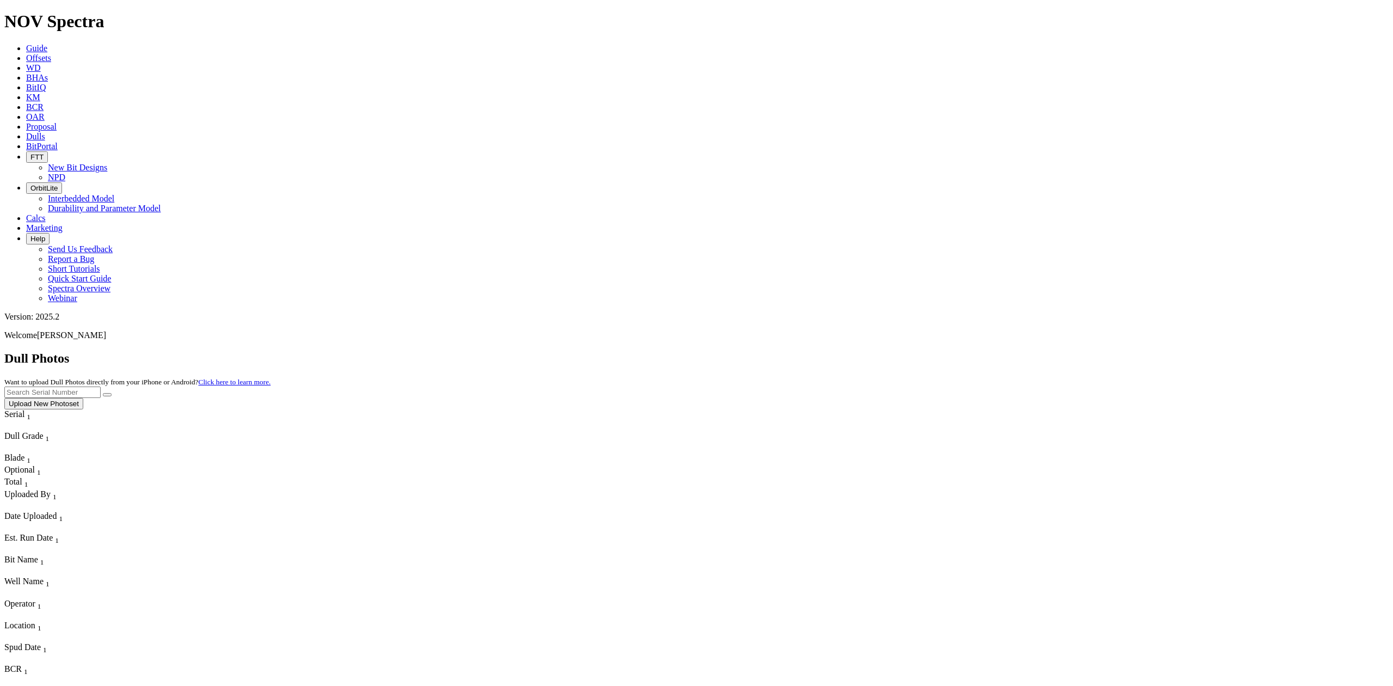 The height and width of the screenshot is (686, 1393). I want to click on small: Want to upload Dull Photos directly from your iPhone or Android?, so click(137, 381).